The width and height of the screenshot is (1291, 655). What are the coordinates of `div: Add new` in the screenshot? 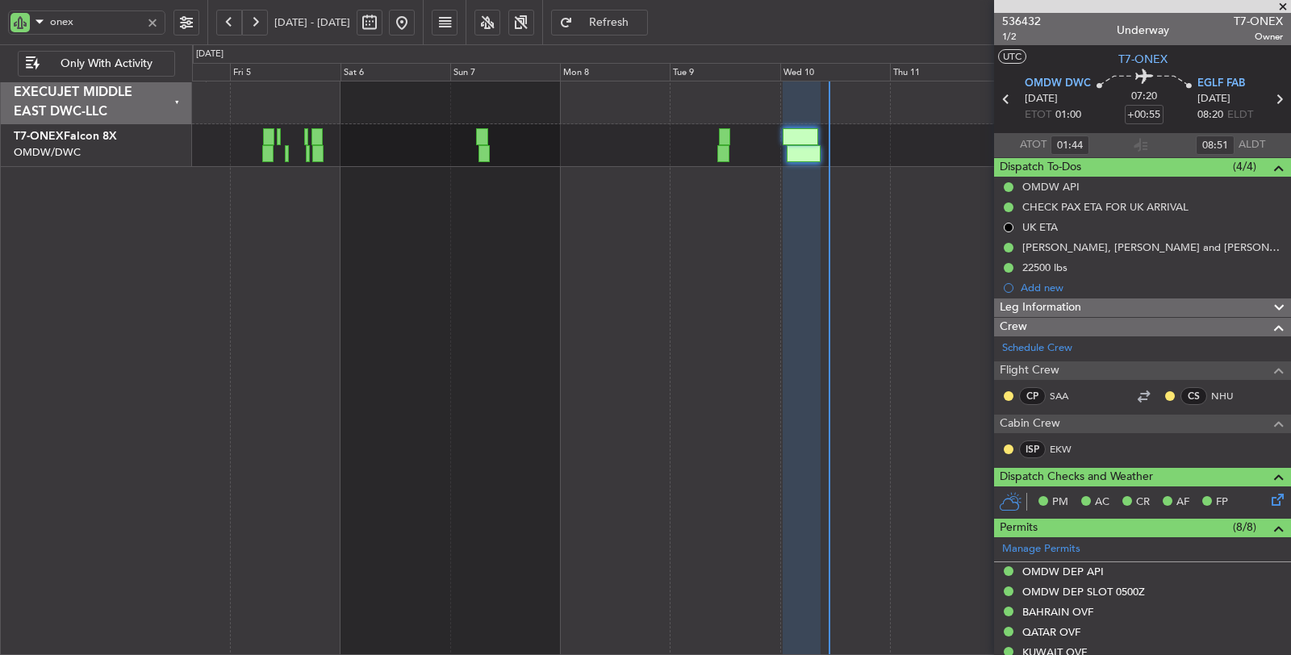 It's located at (1152, 287).